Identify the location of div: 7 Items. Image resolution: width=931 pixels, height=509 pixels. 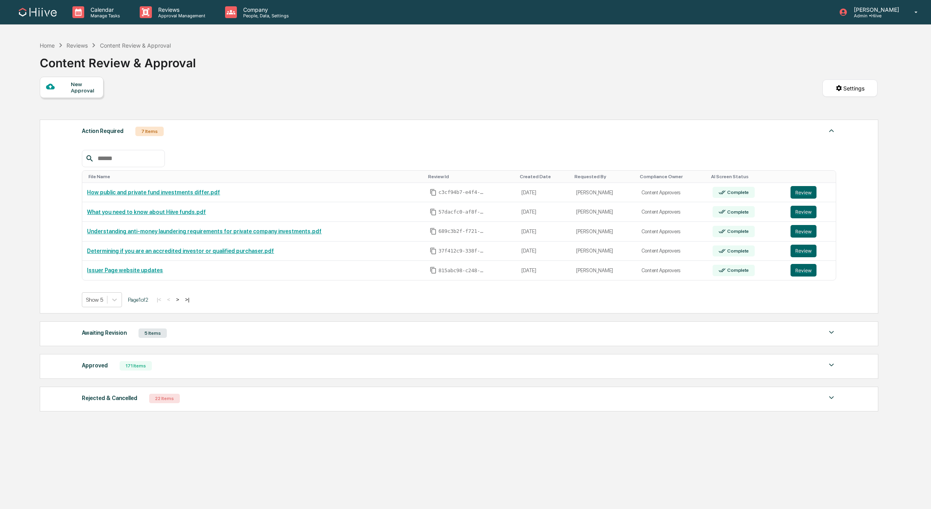
(150, 131).